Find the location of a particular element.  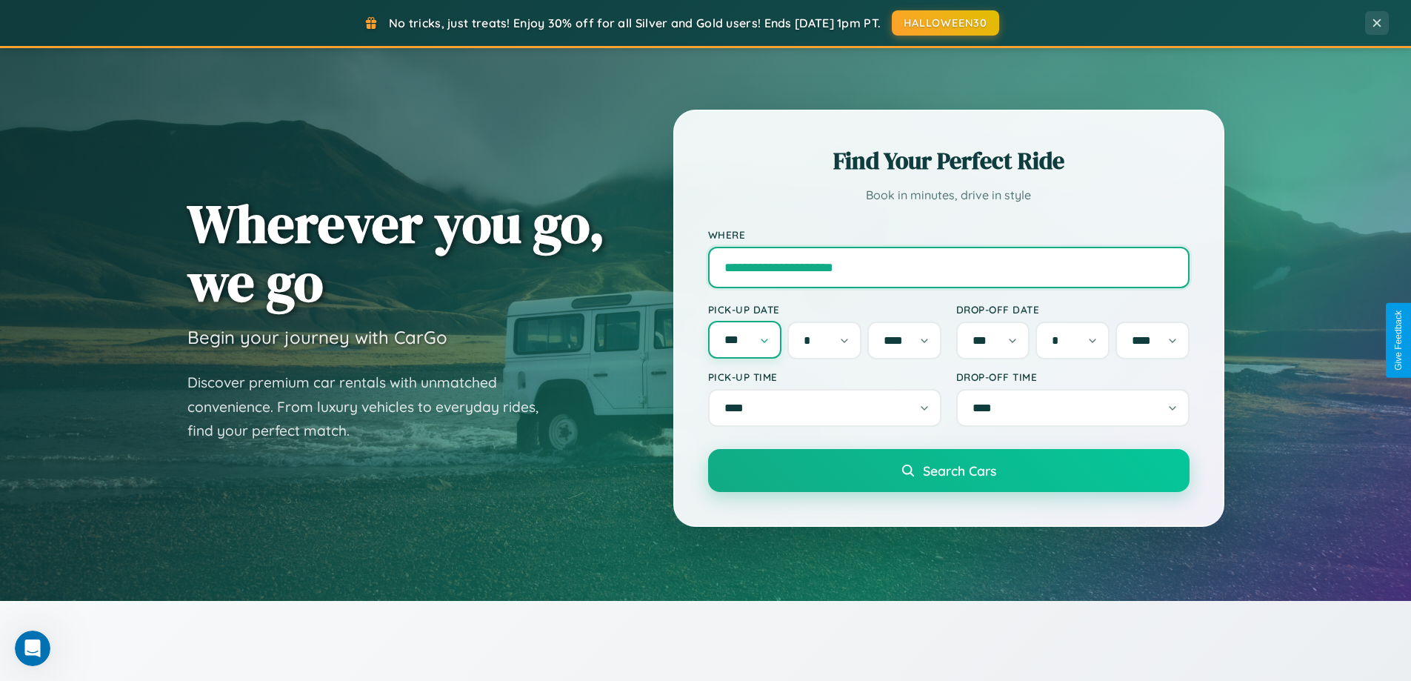

label: Pick-up Date is located at coordinates (824, 309).